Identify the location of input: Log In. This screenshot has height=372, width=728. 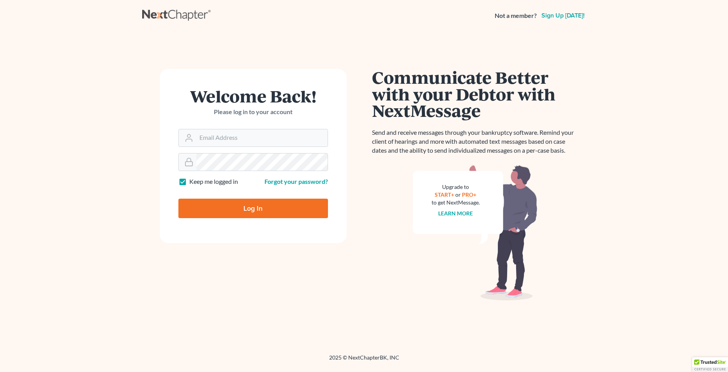
(253, 208).